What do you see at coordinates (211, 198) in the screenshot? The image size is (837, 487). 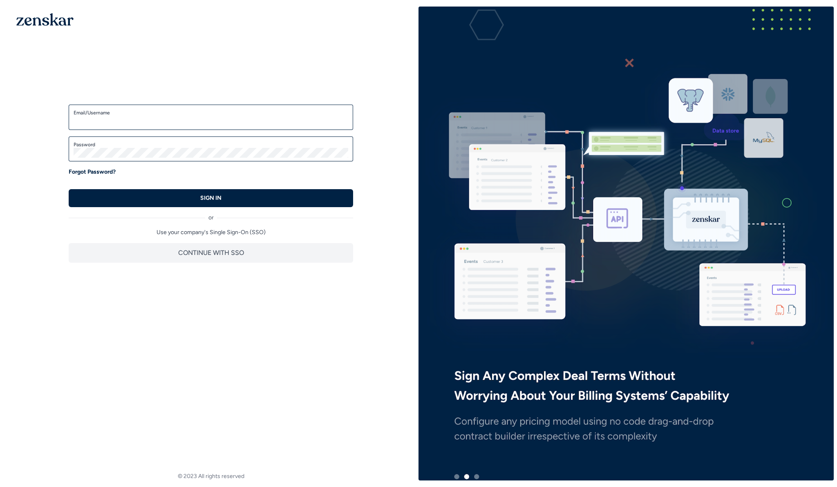 I see `p: SIGN IN` at bounding box center [211, 198].